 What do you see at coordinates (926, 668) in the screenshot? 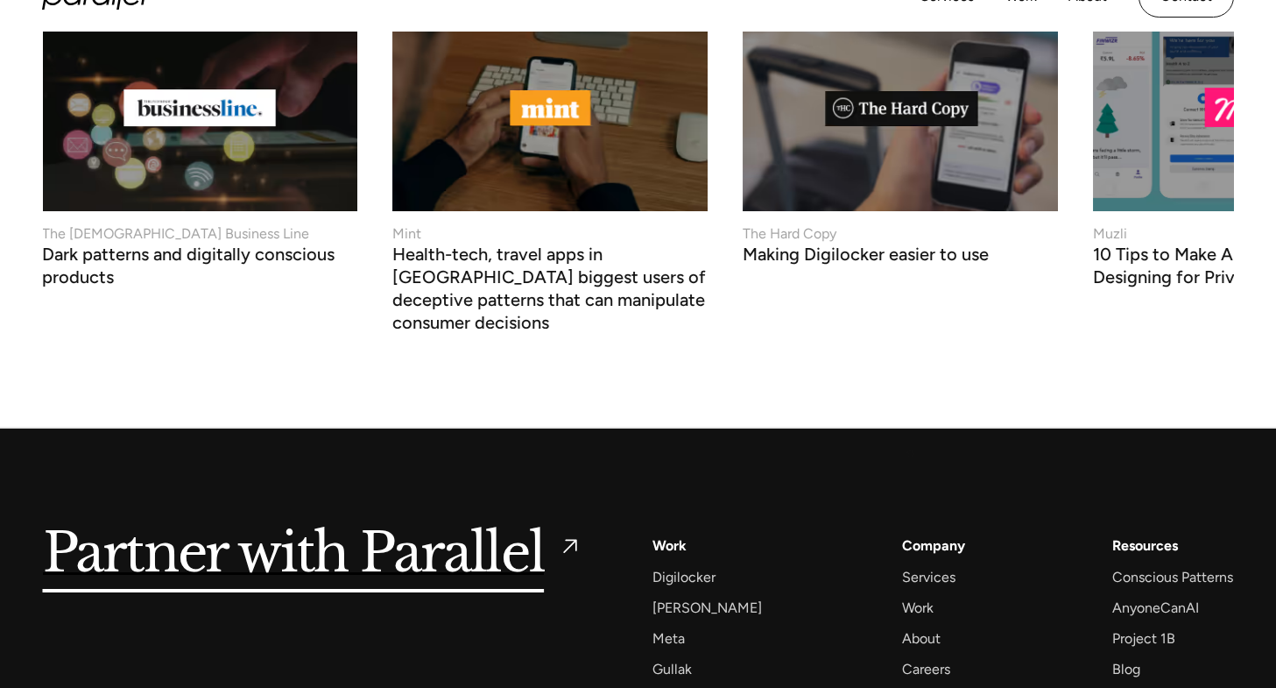
I see `a: Careers` at bounding box center [926, 668].